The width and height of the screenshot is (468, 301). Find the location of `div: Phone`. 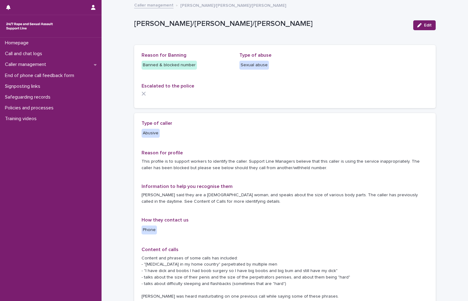

div: Phone is located at coordinates (149, 230).